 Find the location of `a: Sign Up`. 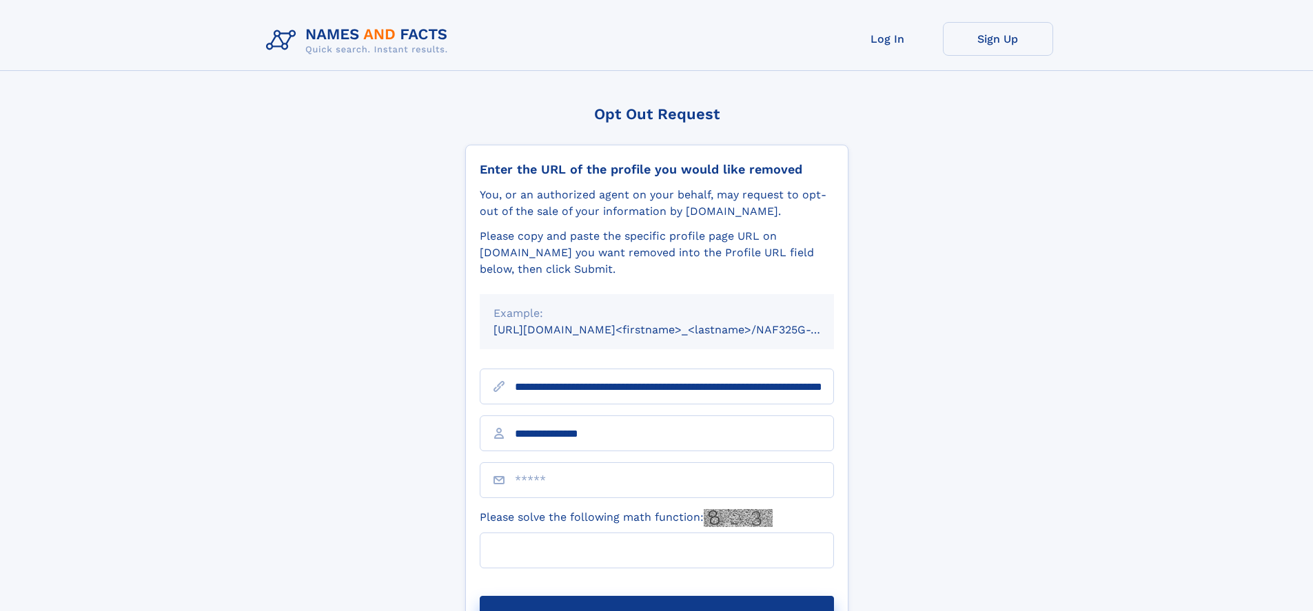

a: Sign Up is located at coordinates (998, 39).